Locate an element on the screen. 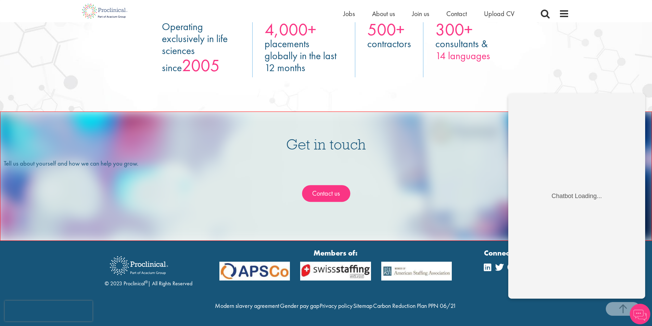 The height and width of the screenshot is (326, 652). span: About us is located at coordinates (383, 14).